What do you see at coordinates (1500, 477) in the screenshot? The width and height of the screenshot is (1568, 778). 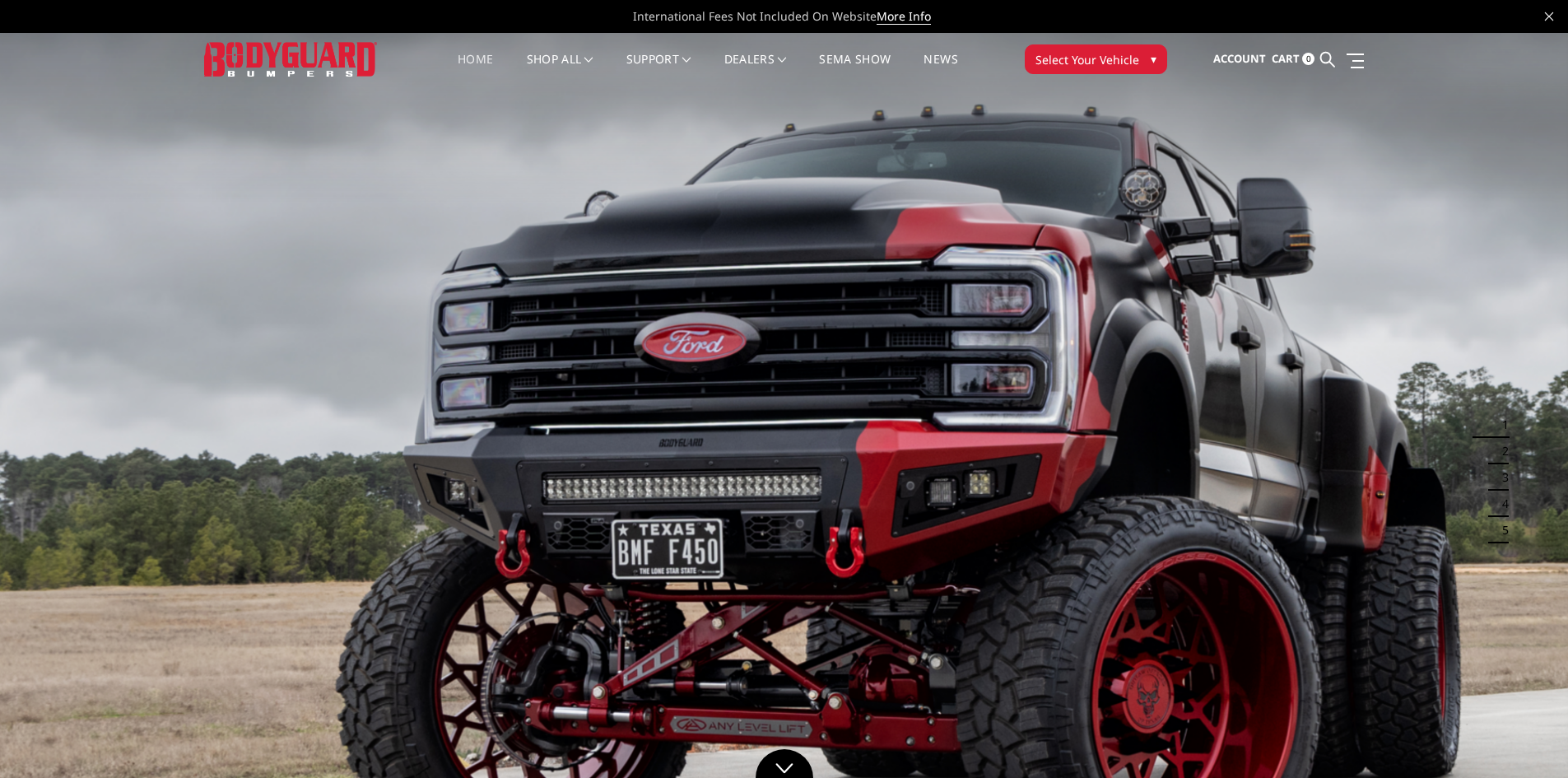 I see `button: 3 of 5` at bounding box center [1500, 477].